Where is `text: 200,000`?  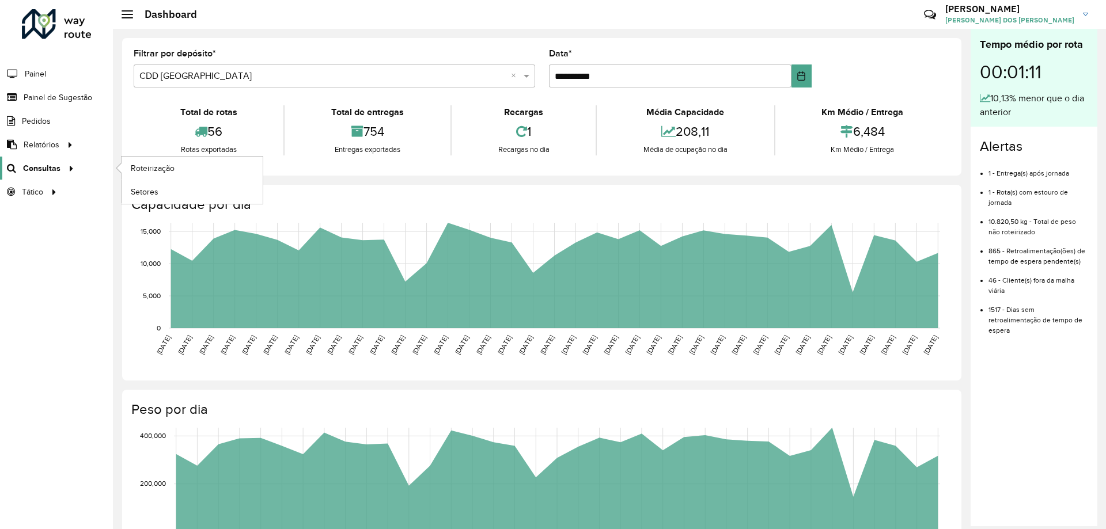 text: 200,000 is located at coordinates (153, 484).